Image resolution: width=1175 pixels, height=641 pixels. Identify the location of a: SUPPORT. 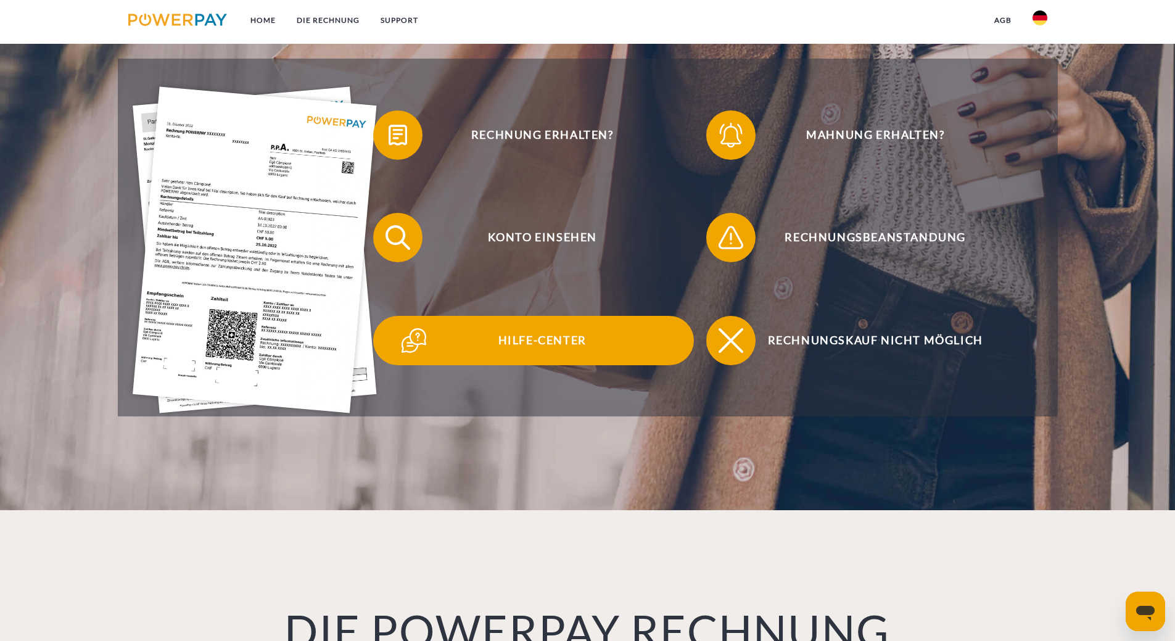
(399, 20).